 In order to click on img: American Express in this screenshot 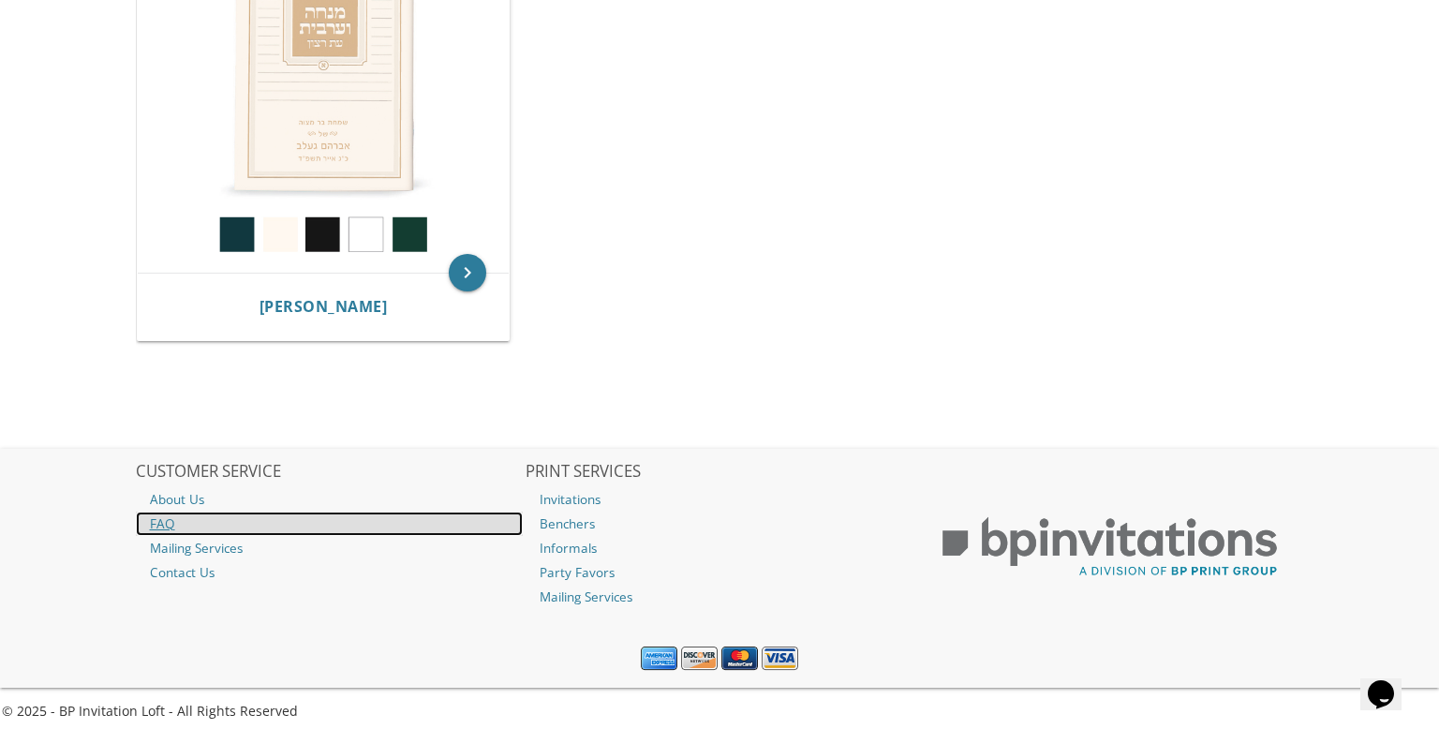, I will do `click(659, 659)`.